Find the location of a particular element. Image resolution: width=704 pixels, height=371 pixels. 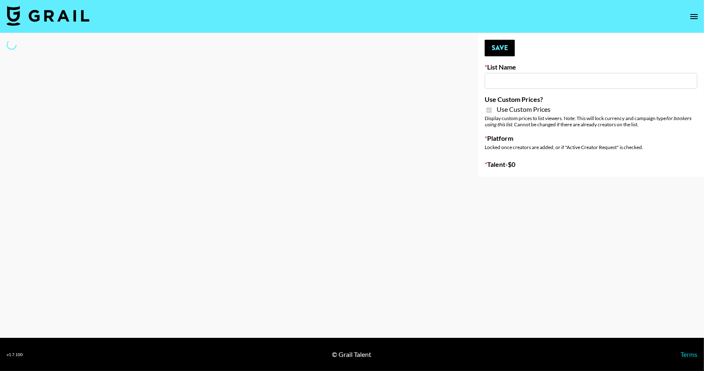

button: Save is located at coordinates (500, 48).